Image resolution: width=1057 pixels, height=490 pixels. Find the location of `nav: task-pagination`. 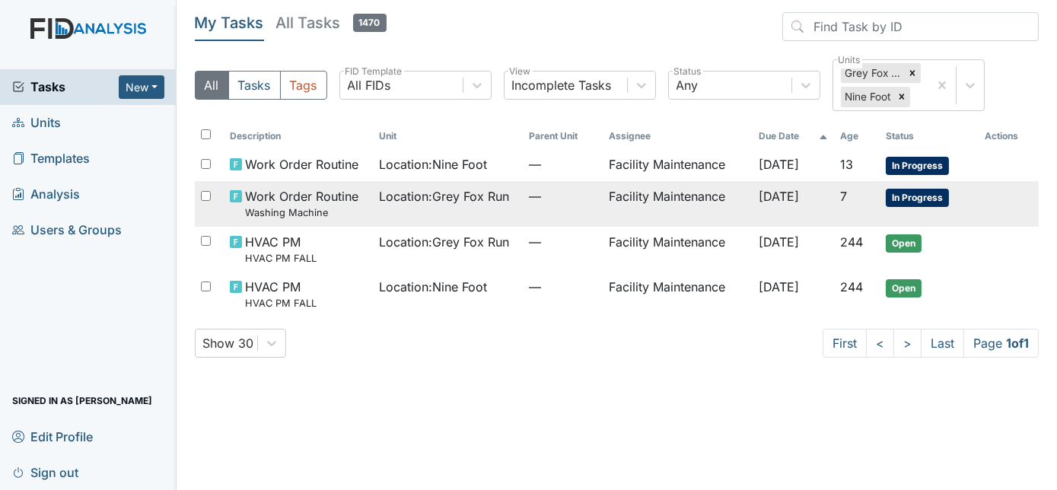

nav: task-pagination is located at coordinates (931, 343).